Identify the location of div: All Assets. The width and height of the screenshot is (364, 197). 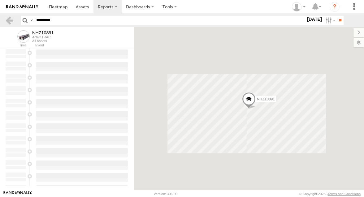
(43, 41).